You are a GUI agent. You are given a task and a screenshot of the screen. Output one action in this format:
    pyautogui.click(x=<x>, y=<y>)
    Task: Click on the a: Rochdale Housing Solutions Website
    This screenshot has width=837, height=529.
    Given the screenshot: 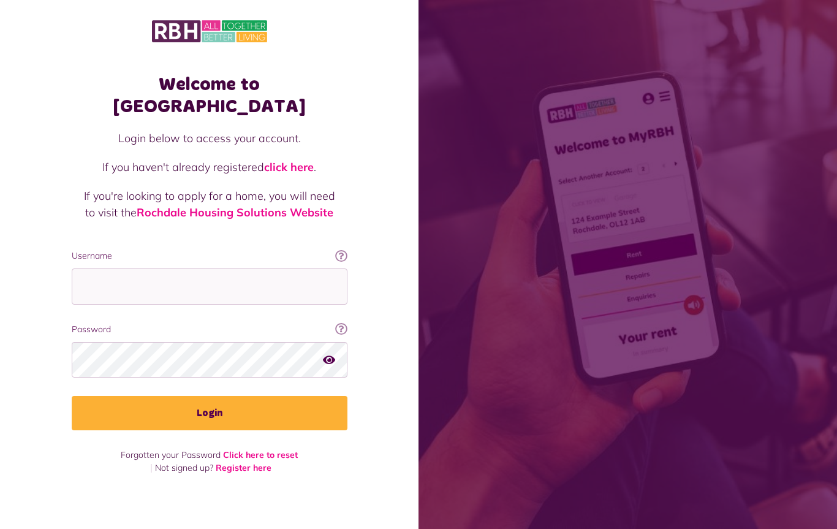 What is the action you would take?
    pyautogui.click(x=235, y=212)
    